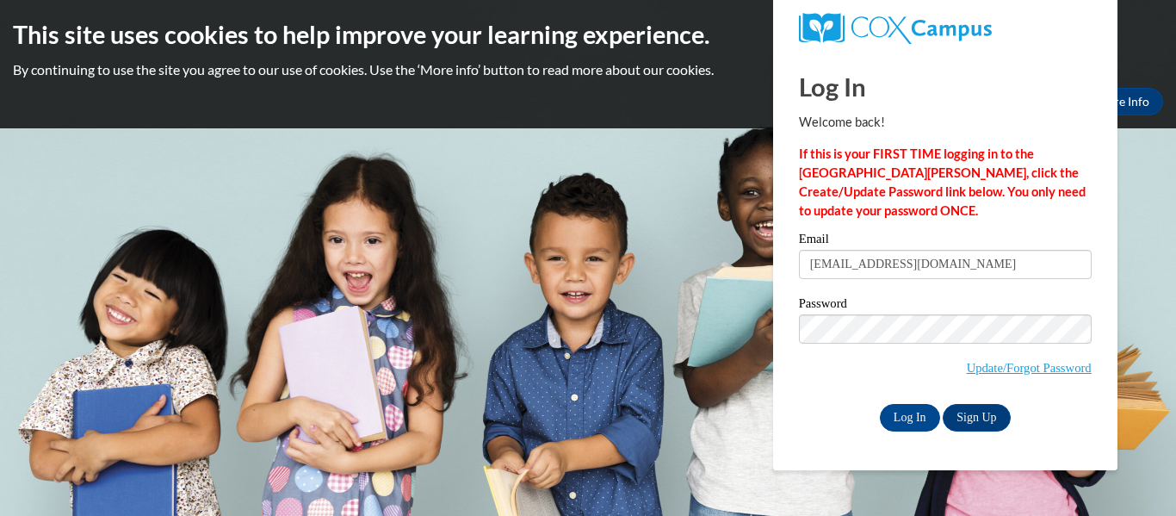  I want to click on a: Update/Forgot Password, so click(1029, 368).